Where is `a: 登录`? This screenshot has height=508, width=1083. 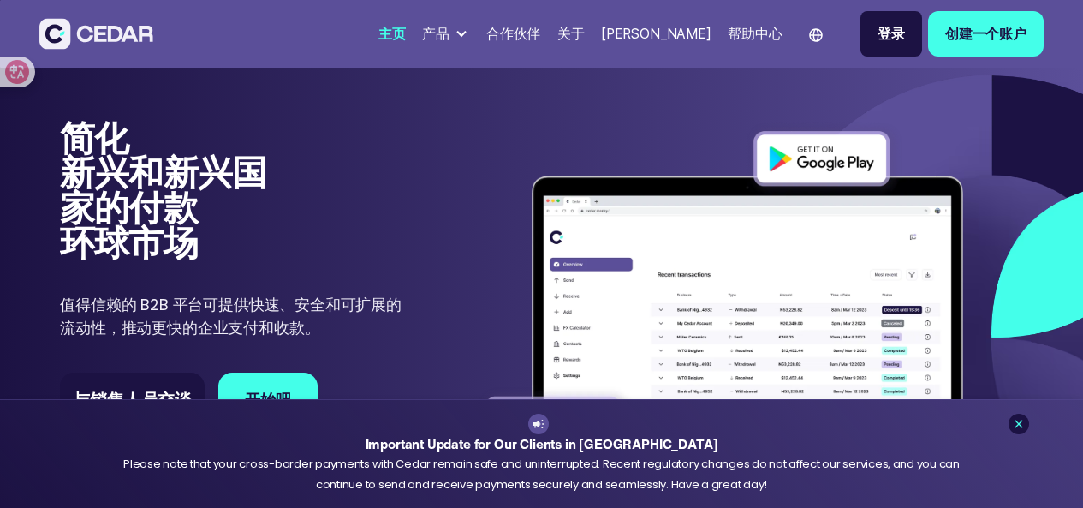
a: 登录 is located at coordinates (891, 33).